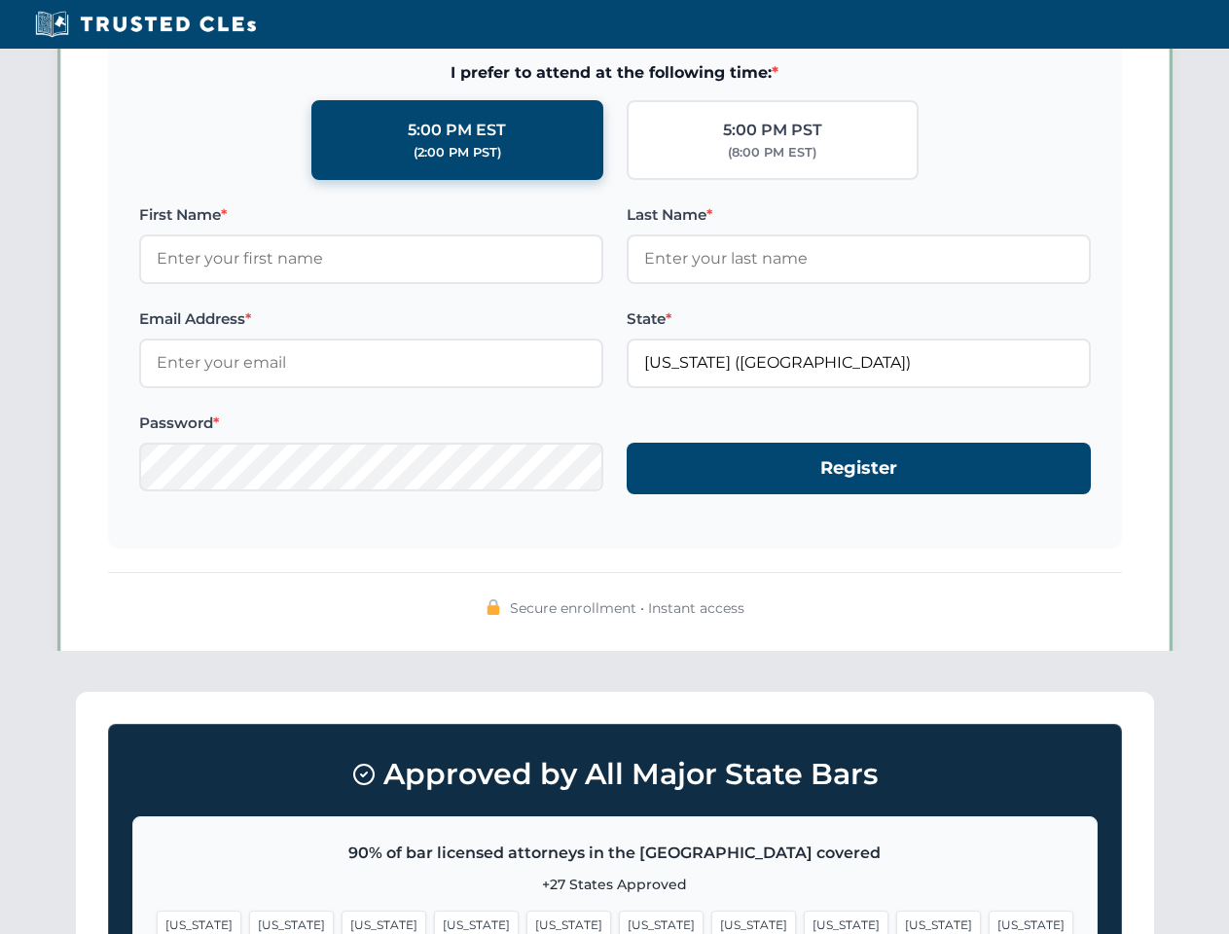  What do you see at coordinates (772, 130) in the screenshot?
I see `div: 5:00 PM PST` at bounding box center [772, 130].